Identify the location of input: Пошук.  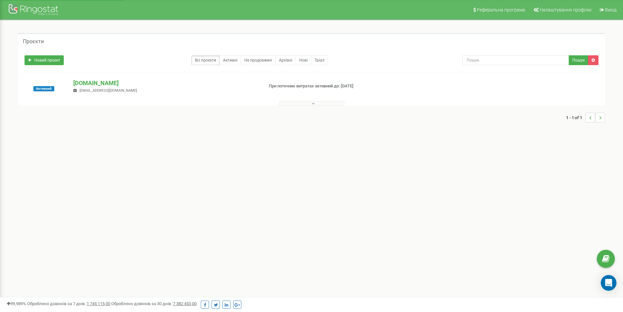
(515, 60).